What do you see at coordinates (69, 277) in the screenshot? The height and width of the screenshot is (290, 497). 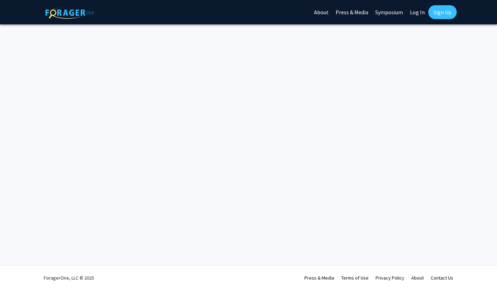 I see `div: ForagerOne, LLC © 2025` at bounding box center [69, 277].